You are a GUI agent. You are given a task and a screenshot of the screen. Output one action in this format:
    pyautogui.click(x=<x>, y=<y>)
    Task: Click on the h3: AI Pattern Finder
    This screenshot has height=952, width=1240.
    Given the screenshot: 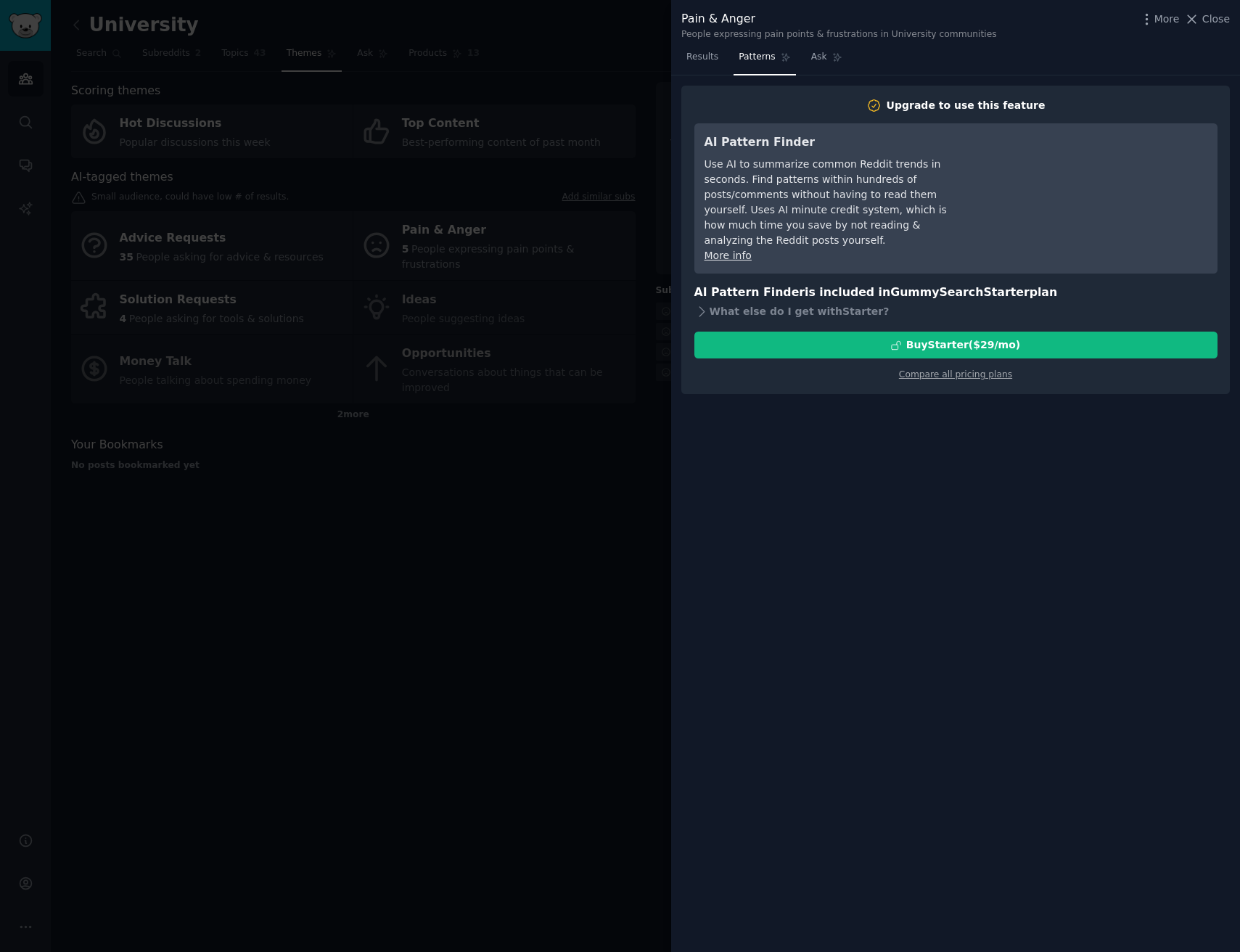 What is the action you would take?
    pyautogui.click(x=836, y=143)
    